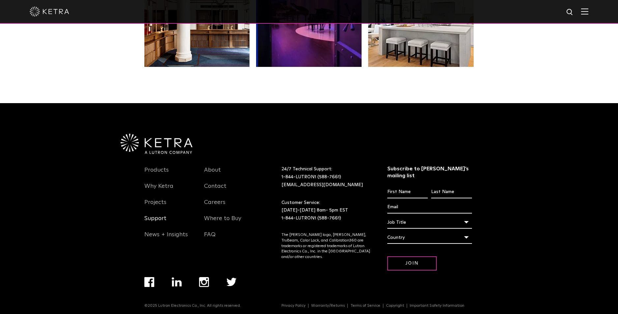 This screenshot has height=314, width=618. Describe the element at coordinates (570, 12) in the screenshot. I see `img: search icon` at that location.